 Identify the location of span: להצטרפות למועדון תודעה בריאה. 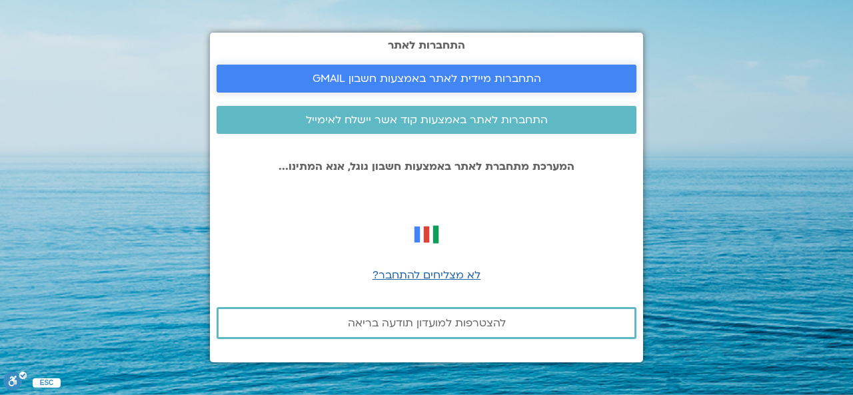
(426, 323).